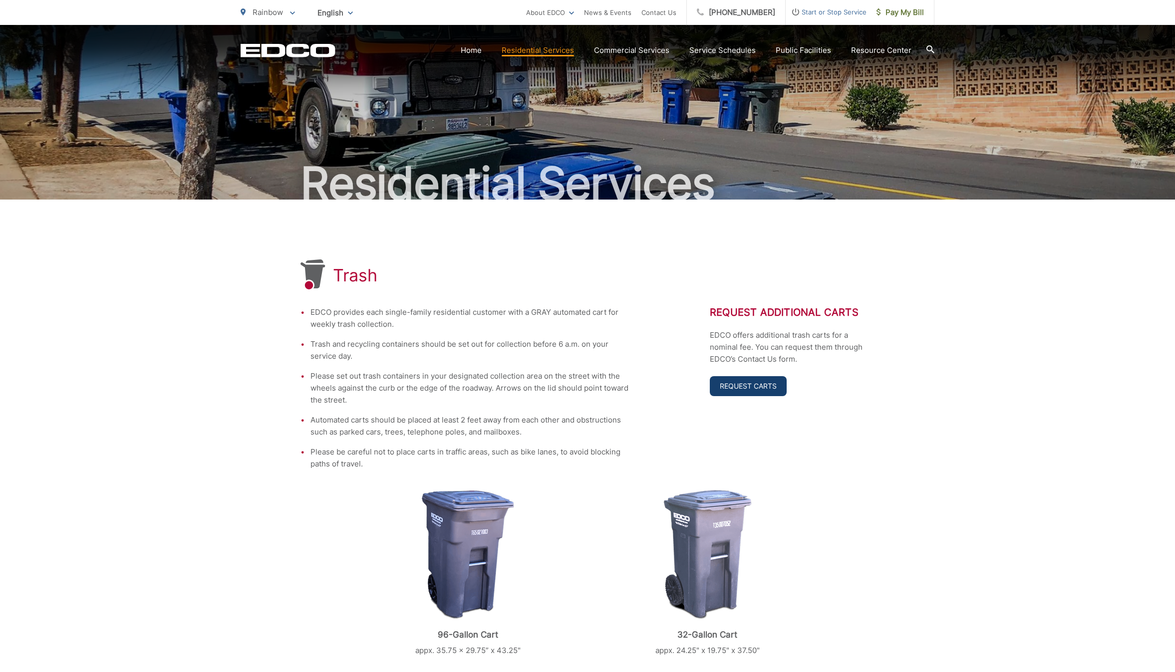  What do you see at coordinates (468, 555) in the screenshot?
I see `img: cart-trash.png` at bounding box center [468, 555].